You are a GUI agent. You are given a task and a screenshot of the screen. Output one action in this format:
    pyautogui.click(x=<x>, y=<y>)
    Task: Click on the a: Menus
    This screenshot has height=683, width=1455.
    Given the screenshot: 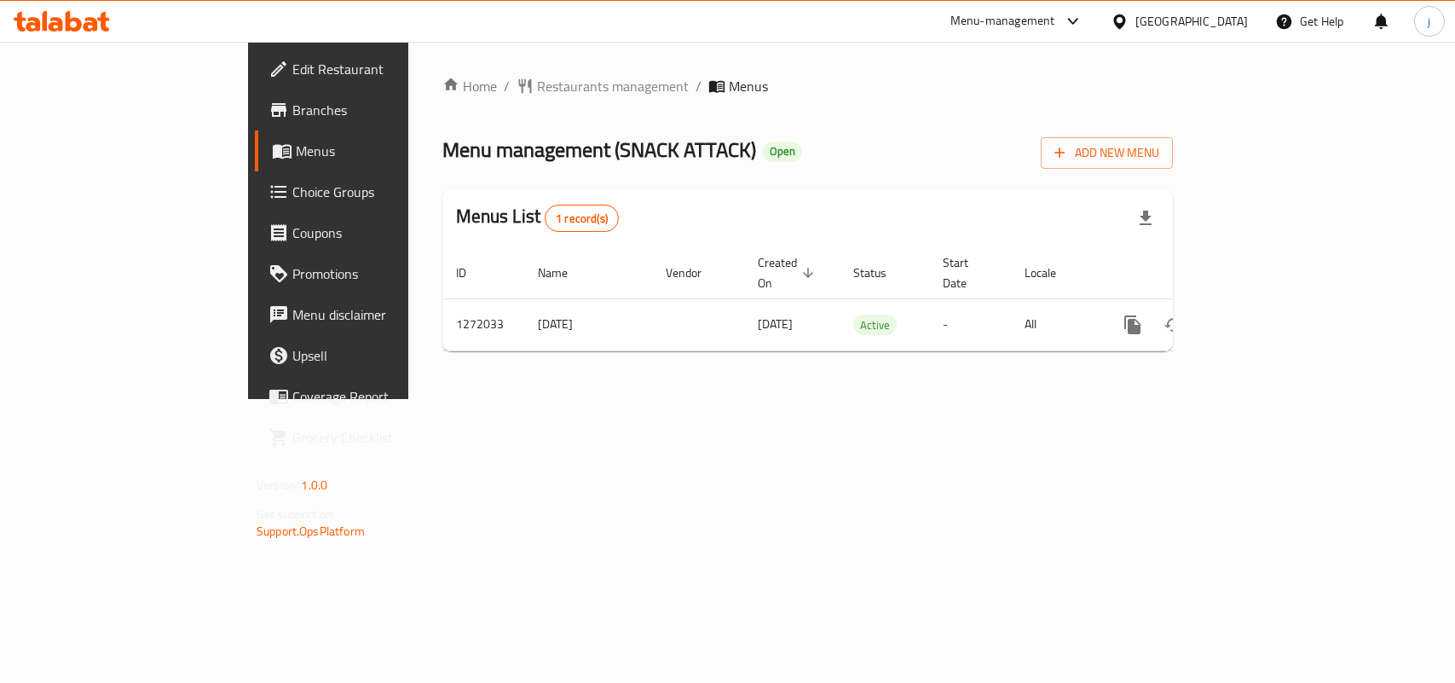 What is the action you would take?
    pyautogui.click(x=372, y=151)
    